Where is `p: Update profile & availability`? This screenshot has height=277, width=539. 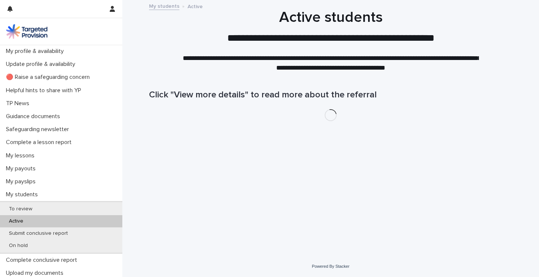 p: Update profile & availability is located at coordinates (42, 64).